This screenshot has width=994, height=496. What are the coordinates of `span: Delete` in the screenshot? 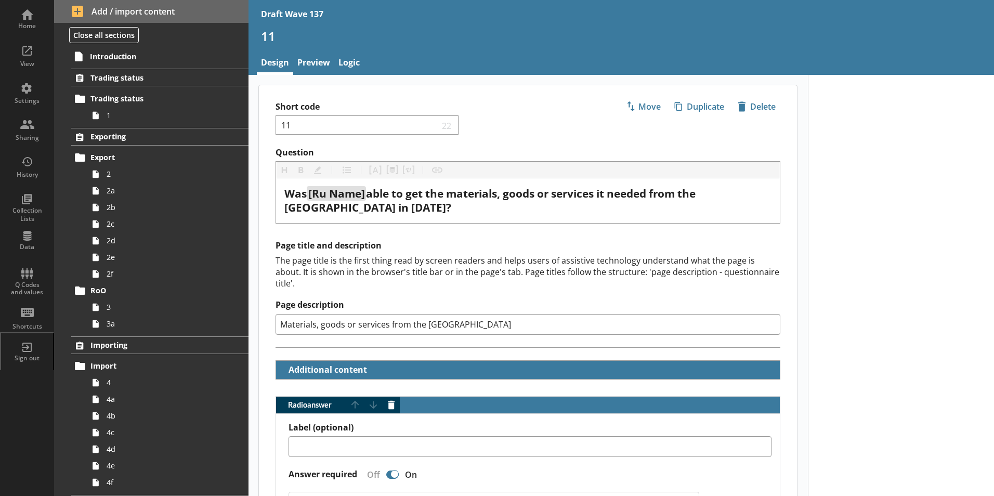 It's located at (757, 107).